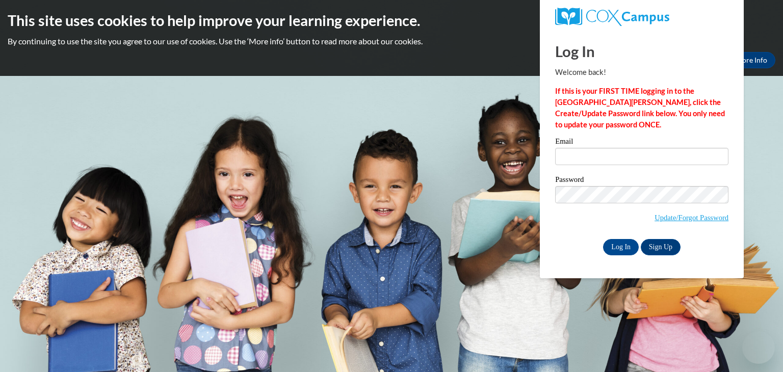  Describe the element at coordinates (612, 17) in the screenshot. I see `img: COX Campus` at that location.